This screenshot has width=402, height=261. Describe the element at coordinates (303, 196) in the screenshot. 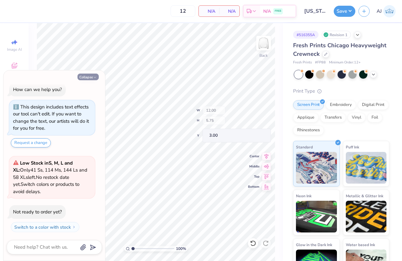

I see `span: Neon Ink` at that location.